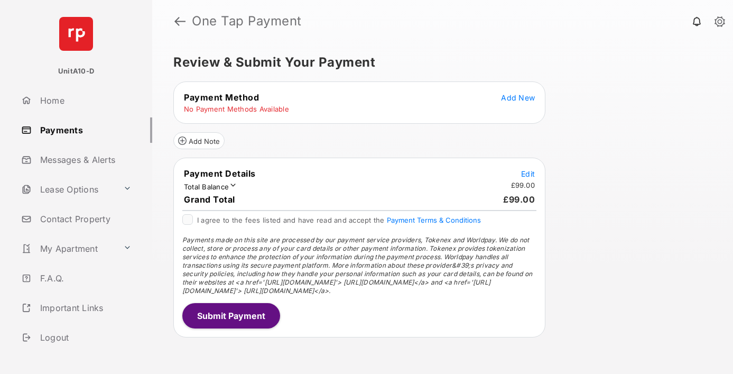 This screenshot has height=374, width=733. I want to click on strong: One Tap Payment, so click(247, 21).